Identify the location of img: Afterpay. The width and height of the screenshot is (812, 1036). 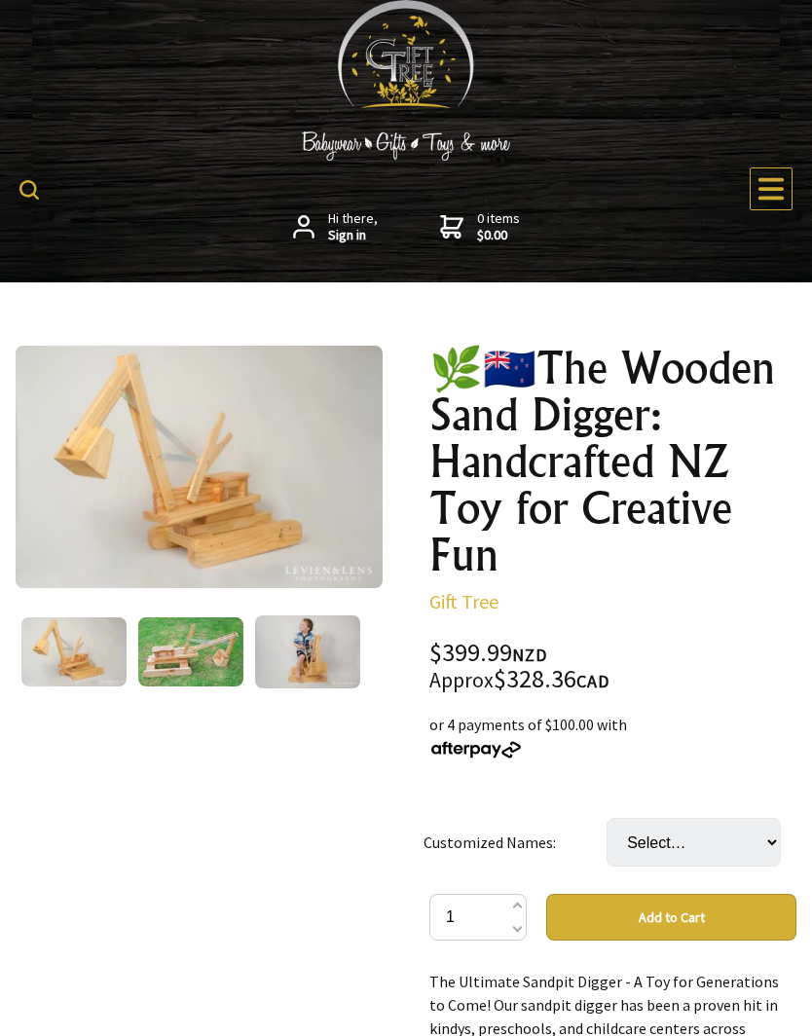
(476, 750).